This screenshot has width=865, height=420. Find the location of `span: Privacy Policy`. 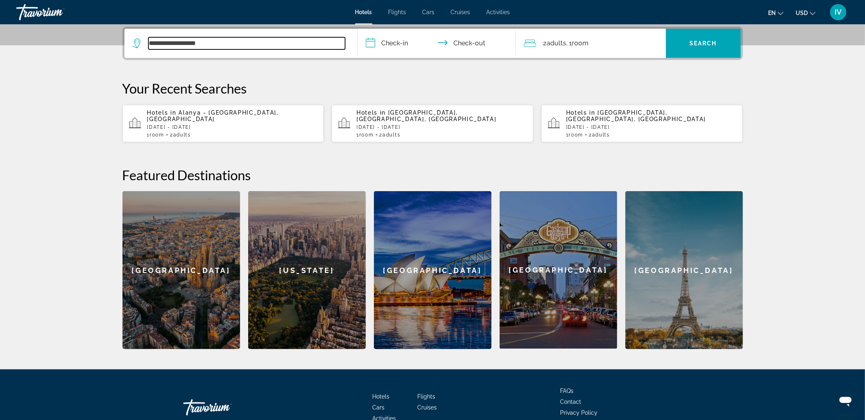

span: Privacy Policy is located at coordinates (579, 413).